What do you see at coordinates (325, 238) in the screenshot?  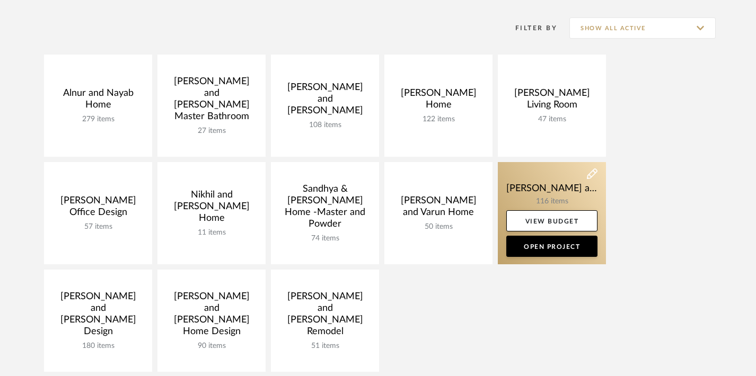 I see `div: 74 items` at bounding box center [325, 238].